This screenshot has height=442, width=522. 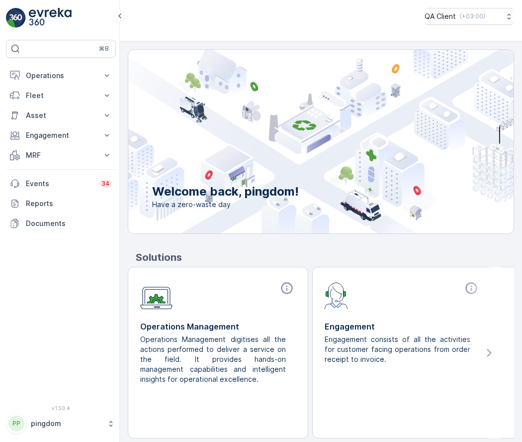 I want to click on p: pingdom, so click(x=66, y=423).